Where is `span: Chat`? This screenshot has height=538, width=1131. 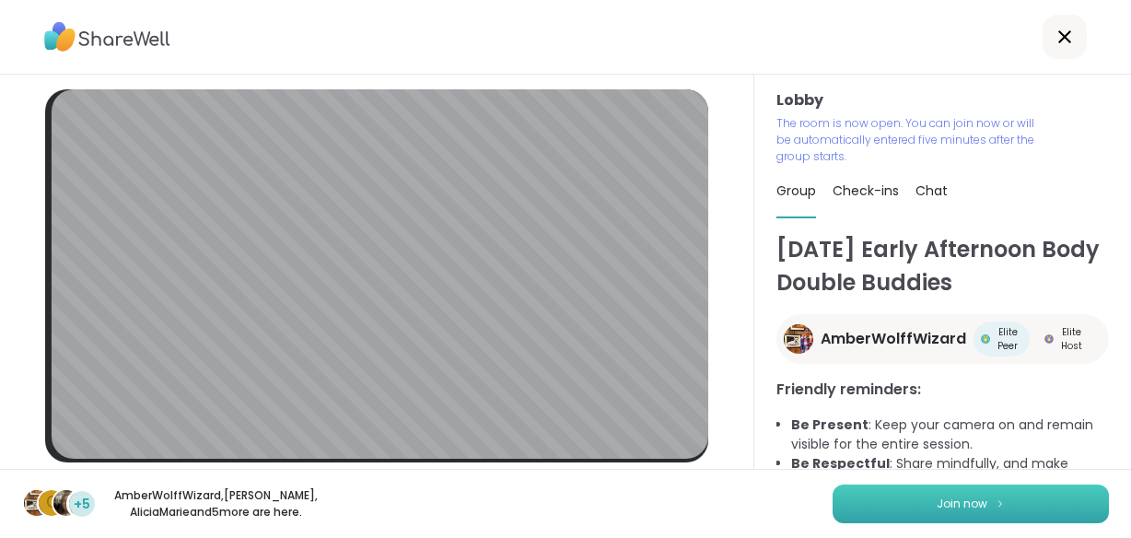
span: Chat is located at coordinates (931, 191).